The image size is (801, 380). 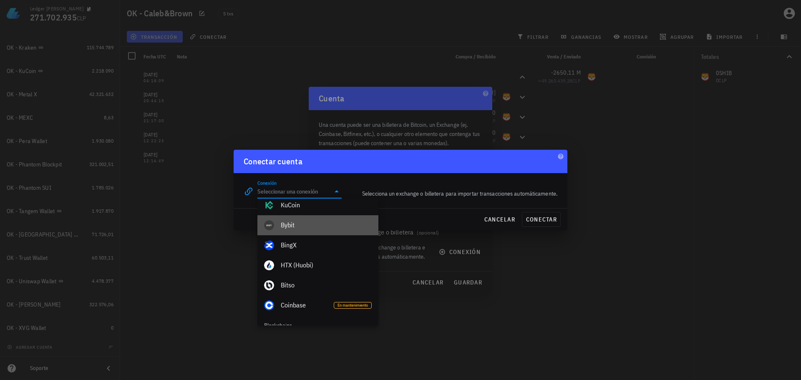 I want to click on div: Bitso, so click(x=326, y=285).